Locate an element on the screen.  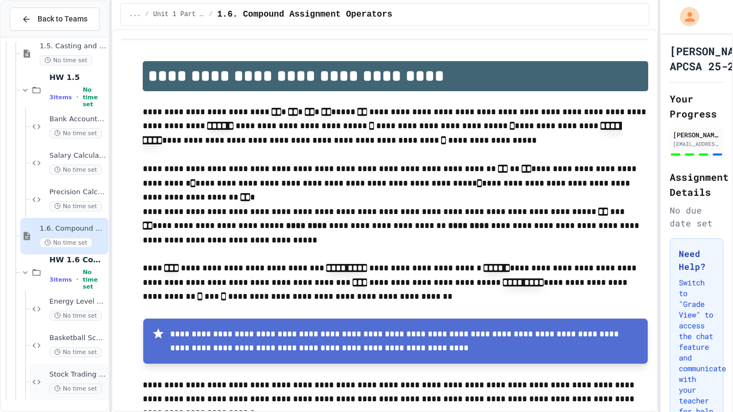
span: Basketball Score Tracker is located at coordinates (78, 338).